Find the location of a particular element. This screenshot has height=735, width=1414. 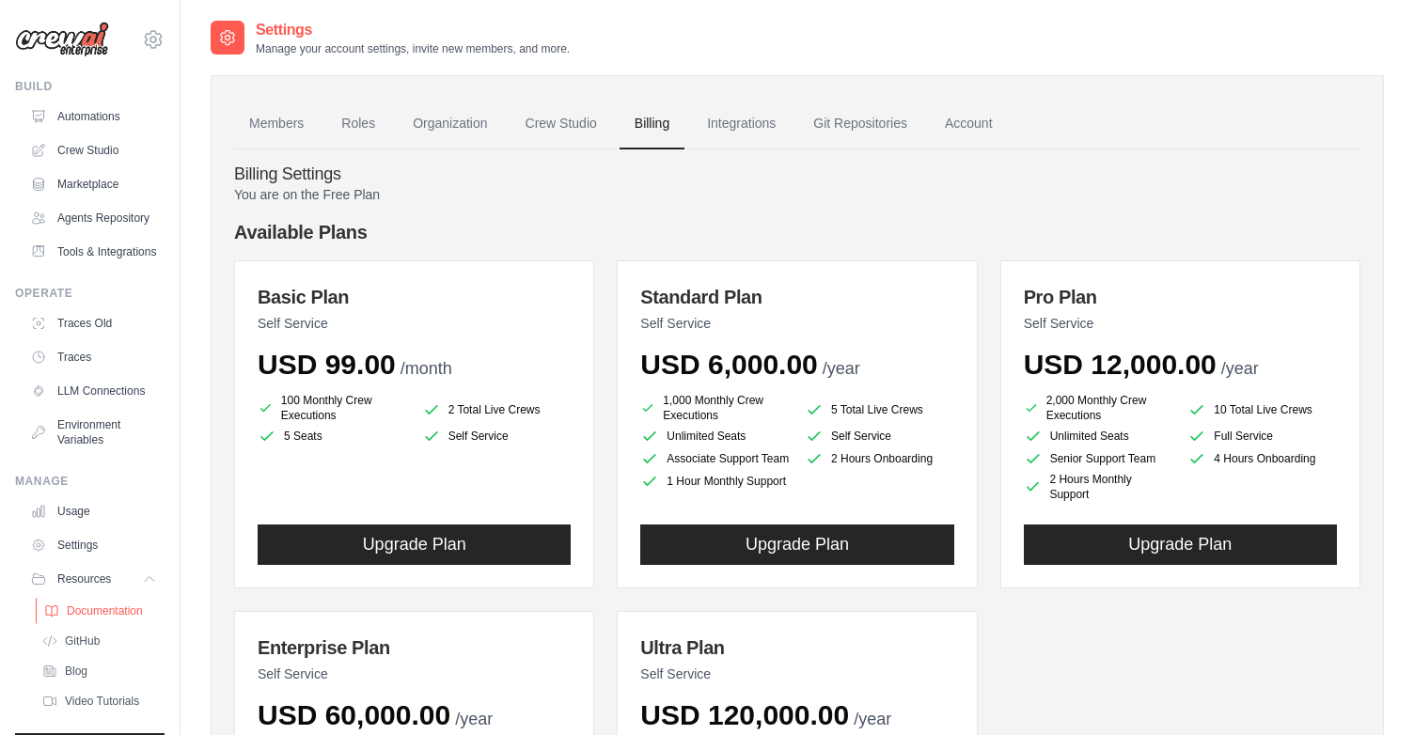

h3: Basic Plan is located at coordinates (414, 297).